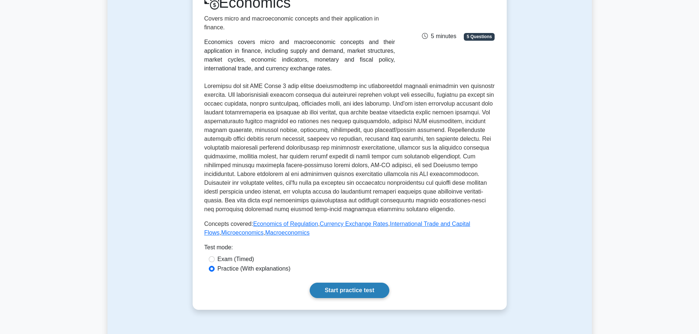  What do you see at coordinates (350, 229) in the screenshot?
I see `p: Concepts covered: , , , ,` at bounding box center [350, 229].